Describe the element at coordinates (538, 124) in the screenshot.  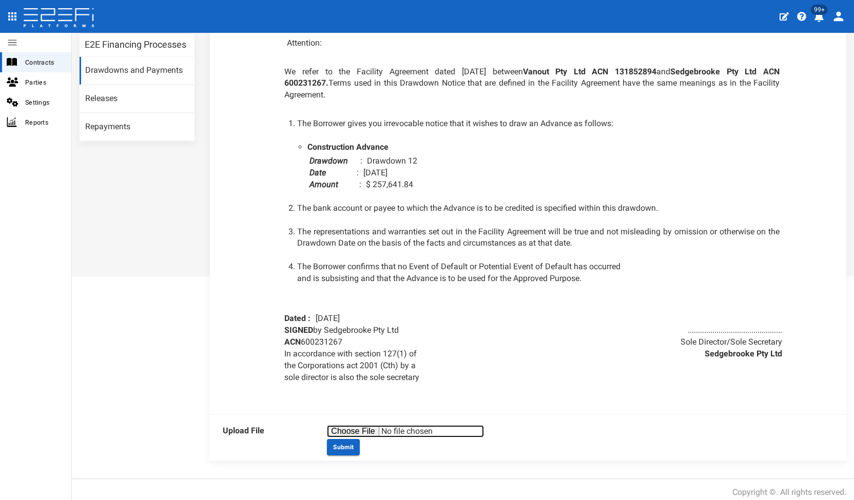
I see `li: The Borrower gives you irrevocable notice that it wishes to draw an Advance as follows:` at that location.